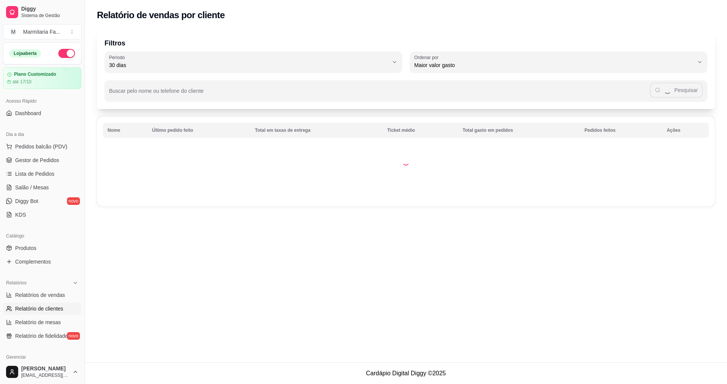 Image resolution: width=727 pixels, height=384 pixels. What do you see at coordinates (42, 322) in the screenshot?
I see `a: Relatório de mesas` at bounding box center [42, 322].